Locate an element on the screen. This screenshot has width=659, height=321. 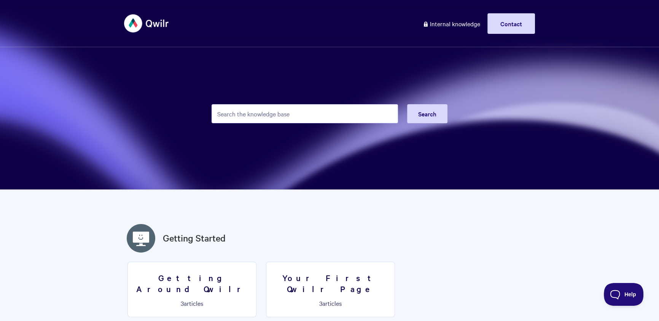
h3: Getting Around Qwilr is located at coordinates (192, 283).